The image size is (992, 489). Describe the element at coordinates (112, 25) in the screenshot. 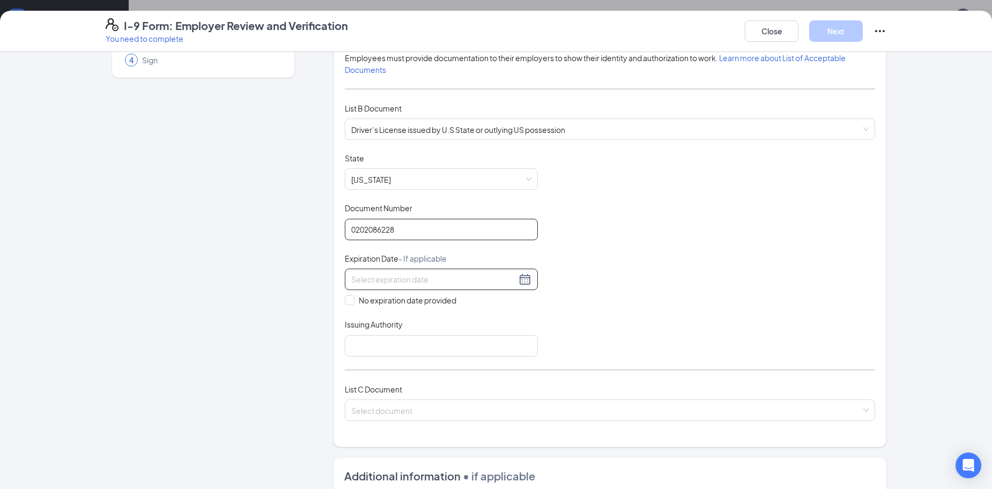

I see `svg: FormI9EVerifyIcon` at that location.